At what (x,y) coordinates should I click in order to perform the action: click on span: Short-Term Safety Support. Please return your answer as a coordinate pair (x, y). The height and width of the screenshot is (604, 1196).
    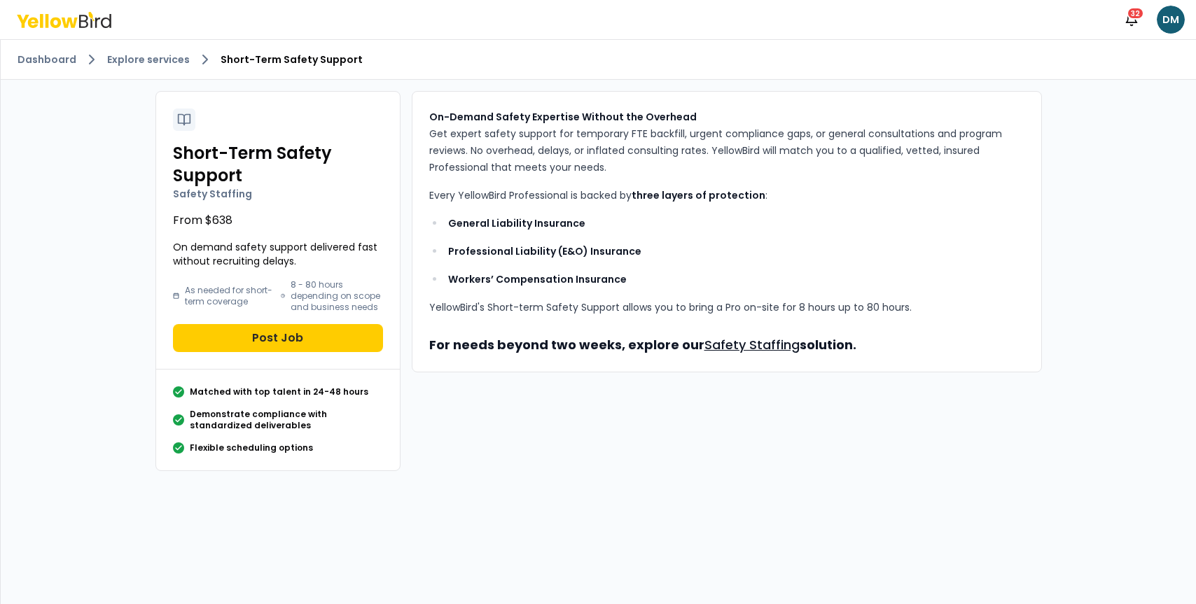
    Looking at the image, I should click on (291, 60).